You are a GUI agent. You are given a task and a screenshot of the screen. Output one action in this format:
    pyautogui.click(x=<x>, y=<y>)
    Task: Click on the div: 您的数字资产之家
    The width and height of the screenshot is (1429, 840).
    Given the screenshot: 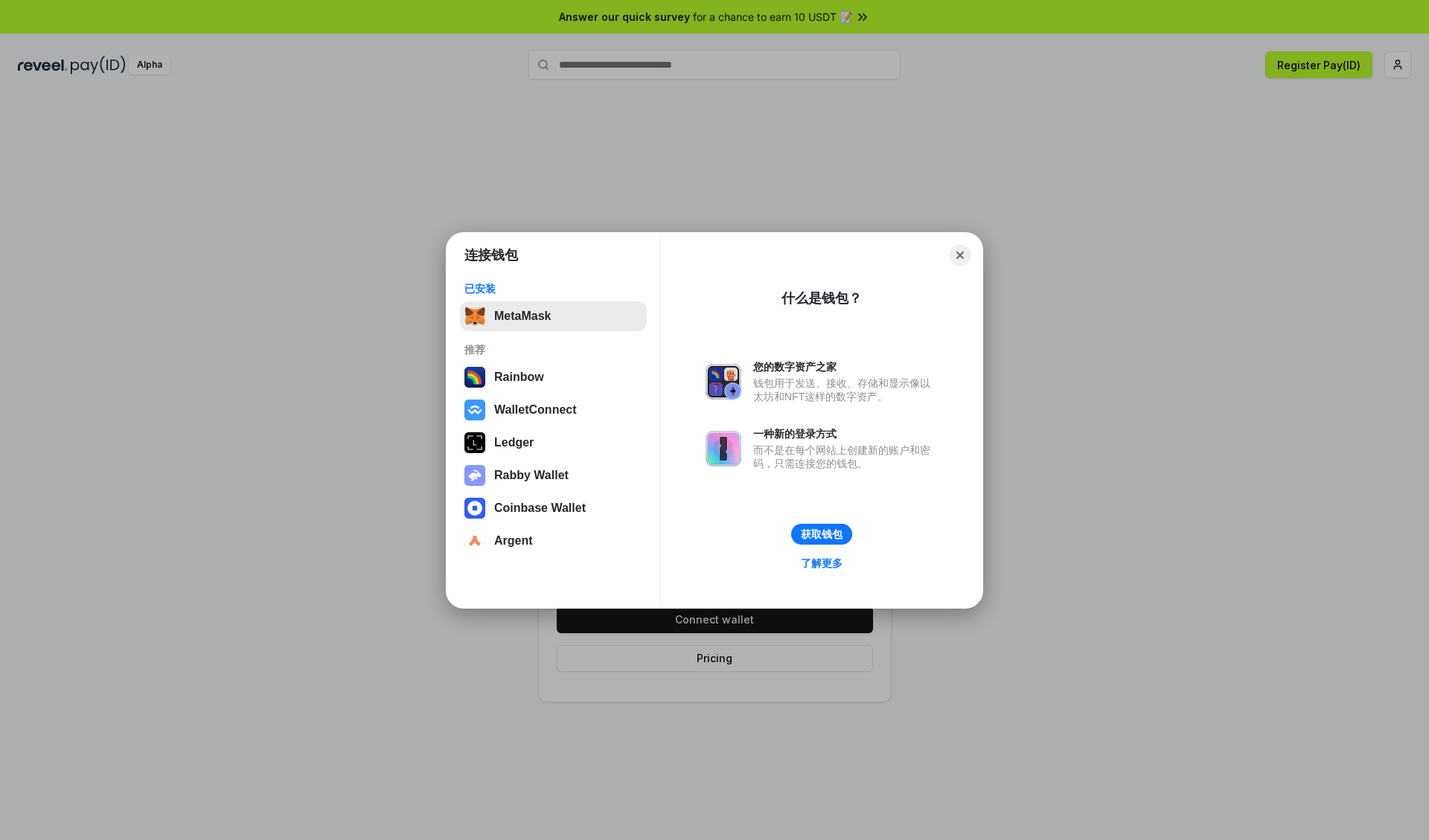 What is the action you would take?
    pyautogui.click(x=845, y=367)
    